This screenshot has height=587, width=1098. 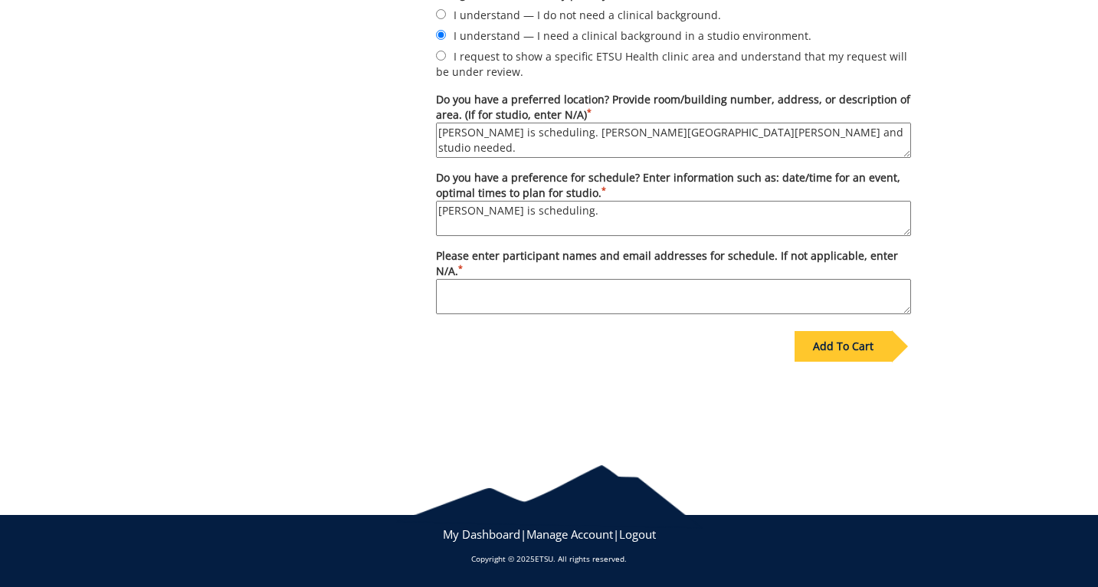 What do you see at coordinates (638, 534) in the screenshot?
I see `a: Logout` at bounding box center [638, 534].